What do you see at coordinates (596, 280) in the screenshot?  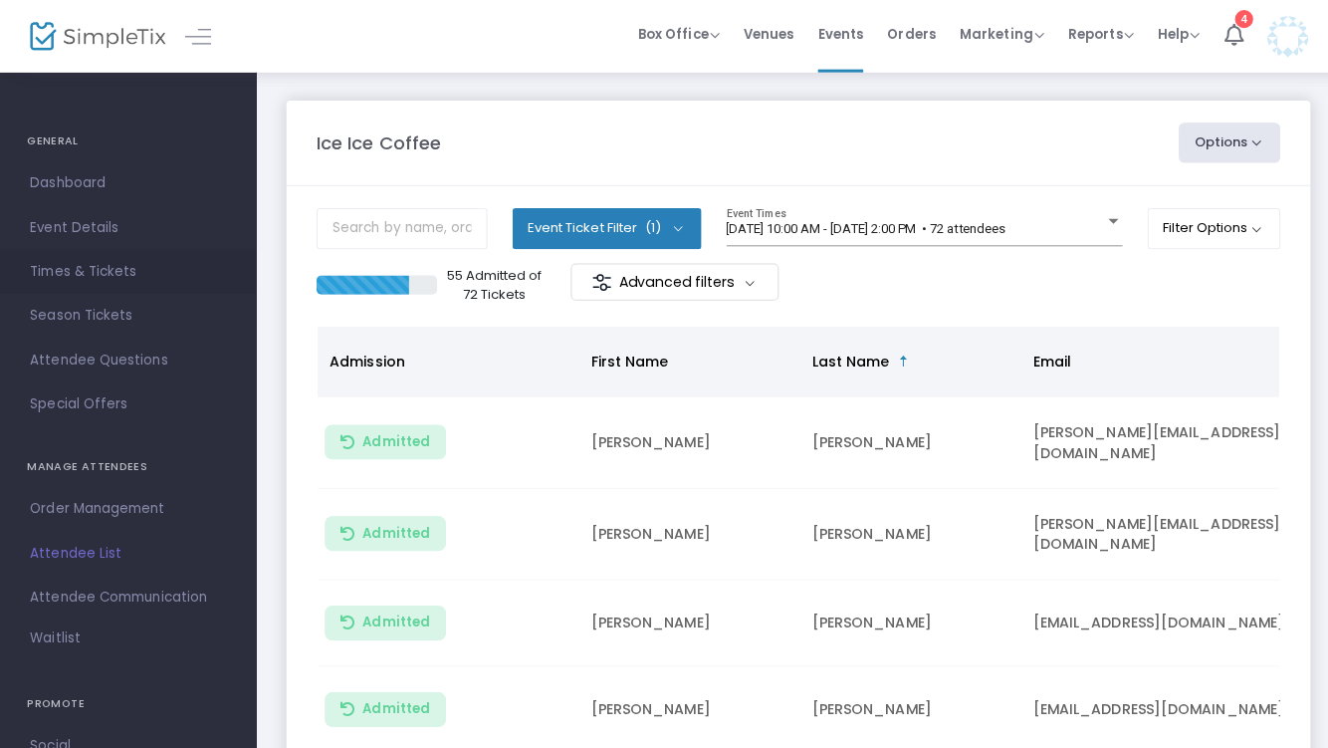 I see `img: filter` at bounding box center [596, 280].